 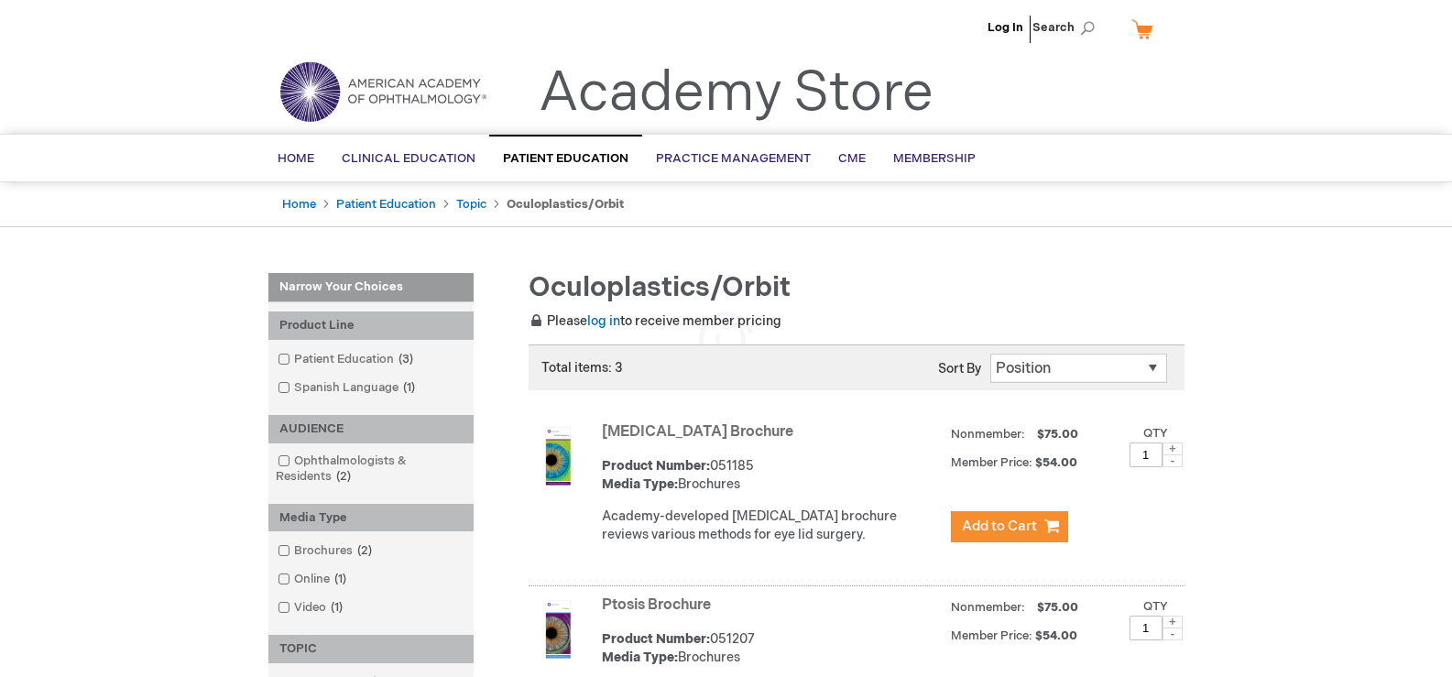 What do you see at coordinates (371, 429) in the screenshot?
I see `div: AUDIENCE` at bounding box center [371, 429].